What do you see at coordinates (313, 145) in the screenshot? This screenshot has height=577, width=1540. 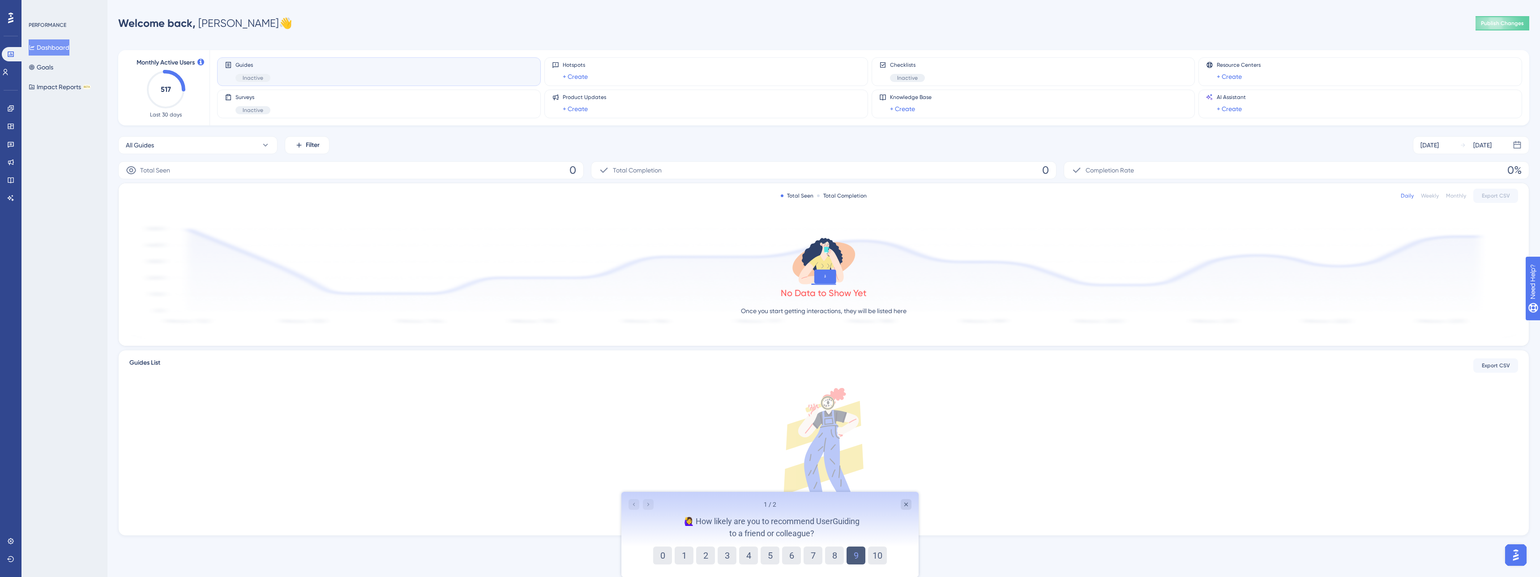 I see `span: Filter` at bounding box center [313, 145].